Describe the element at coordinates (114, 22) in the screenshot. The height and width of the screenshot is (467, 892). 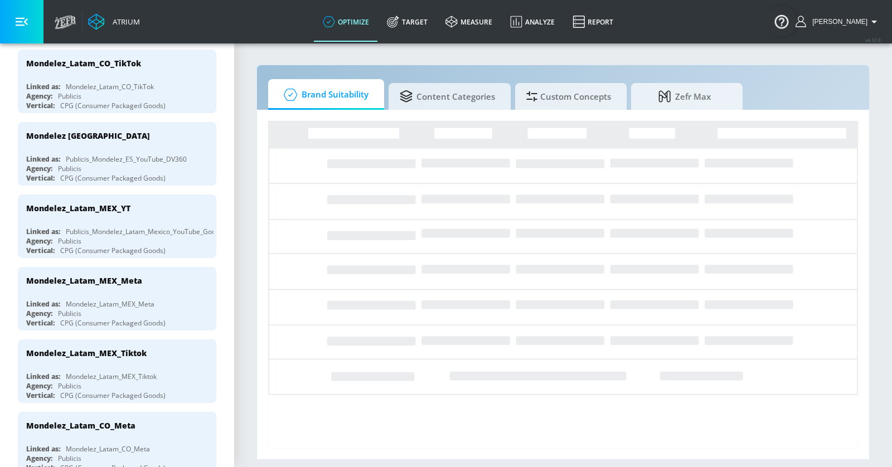
I see `a: Atrium` at that location.